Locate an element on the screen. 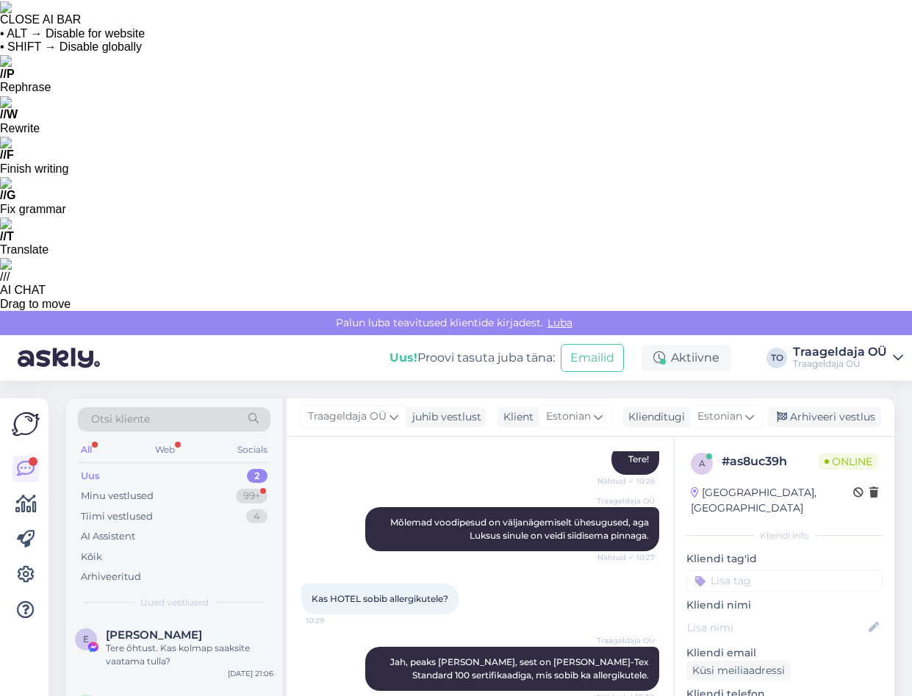 Image resolution: width=912 pixels, height=696 pixels. div: Proovi tasuta juba täna: is located at coordinates (472, 358).